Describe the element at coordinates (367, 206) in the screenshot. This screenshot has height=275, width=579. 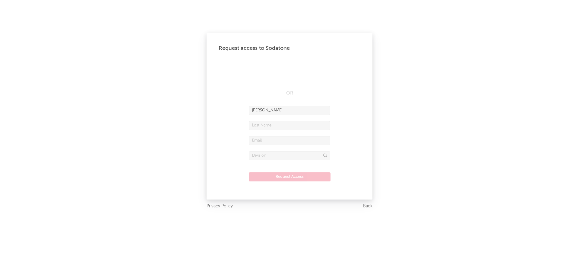
I see `a: Back` at that location.